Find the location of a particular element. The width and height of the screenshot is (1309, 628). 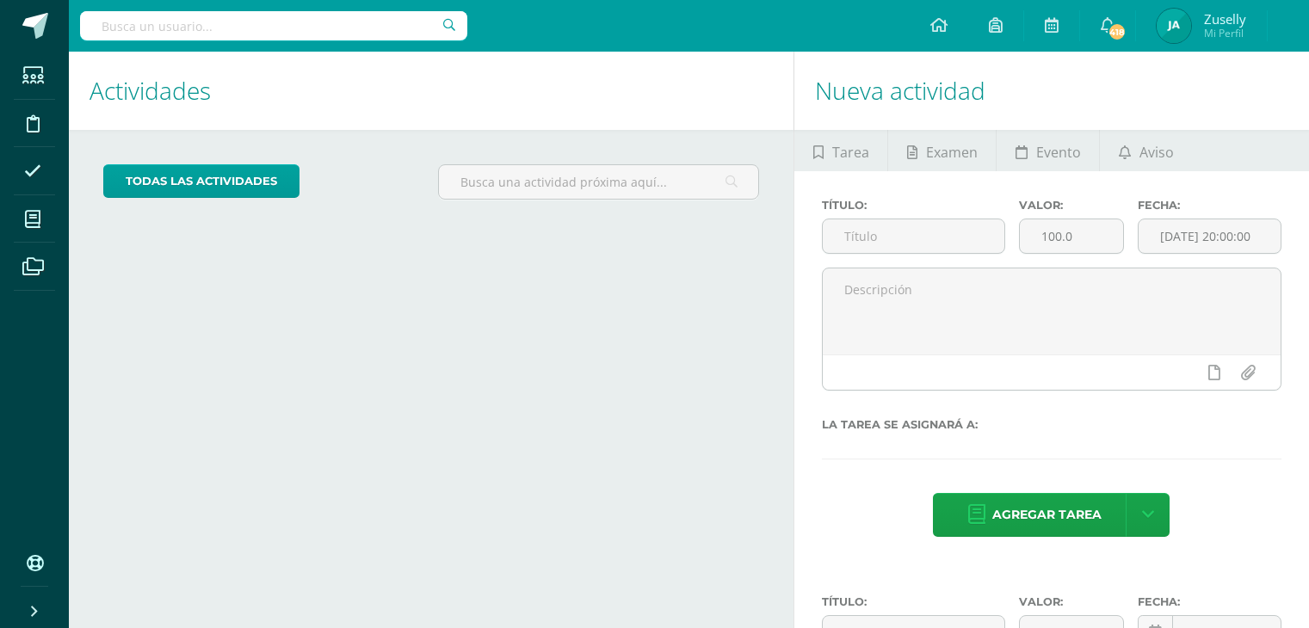

span: 418 is located at coordinates (1118, 32).